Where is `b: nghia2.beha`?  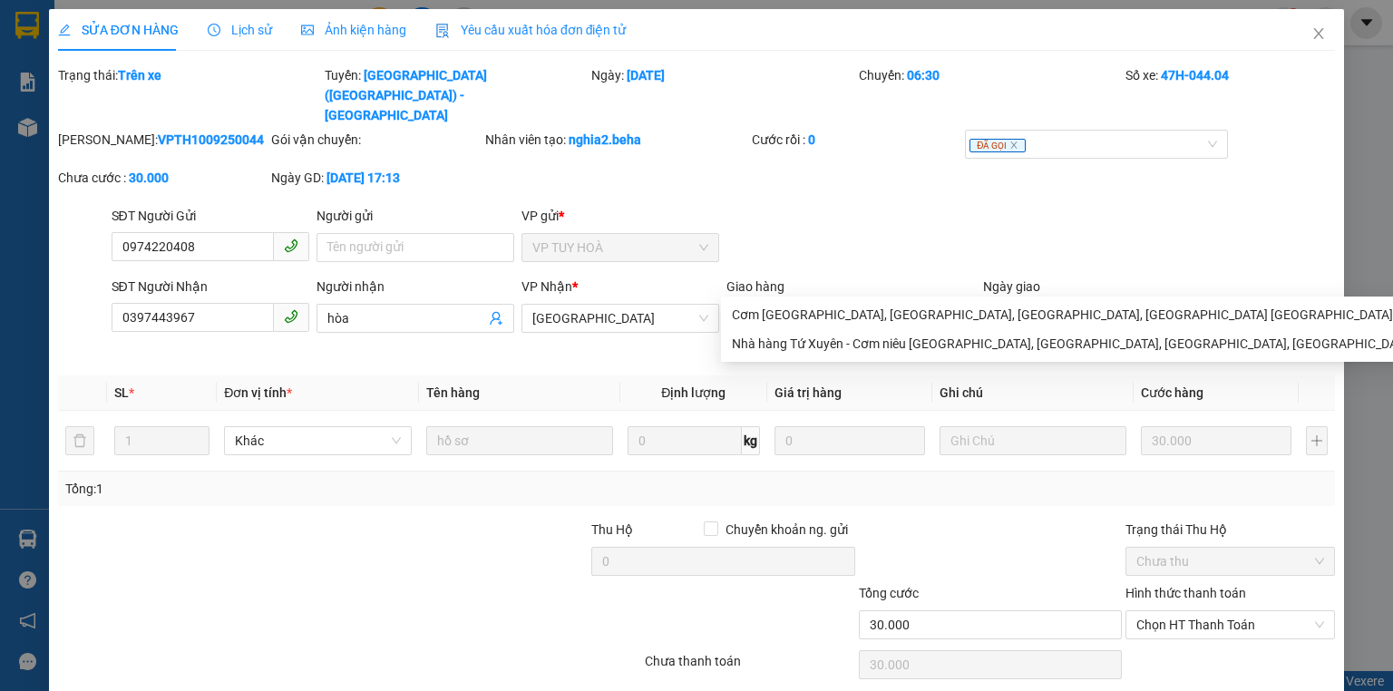
b: nghia2.beha is located at coordinates (605, 140).